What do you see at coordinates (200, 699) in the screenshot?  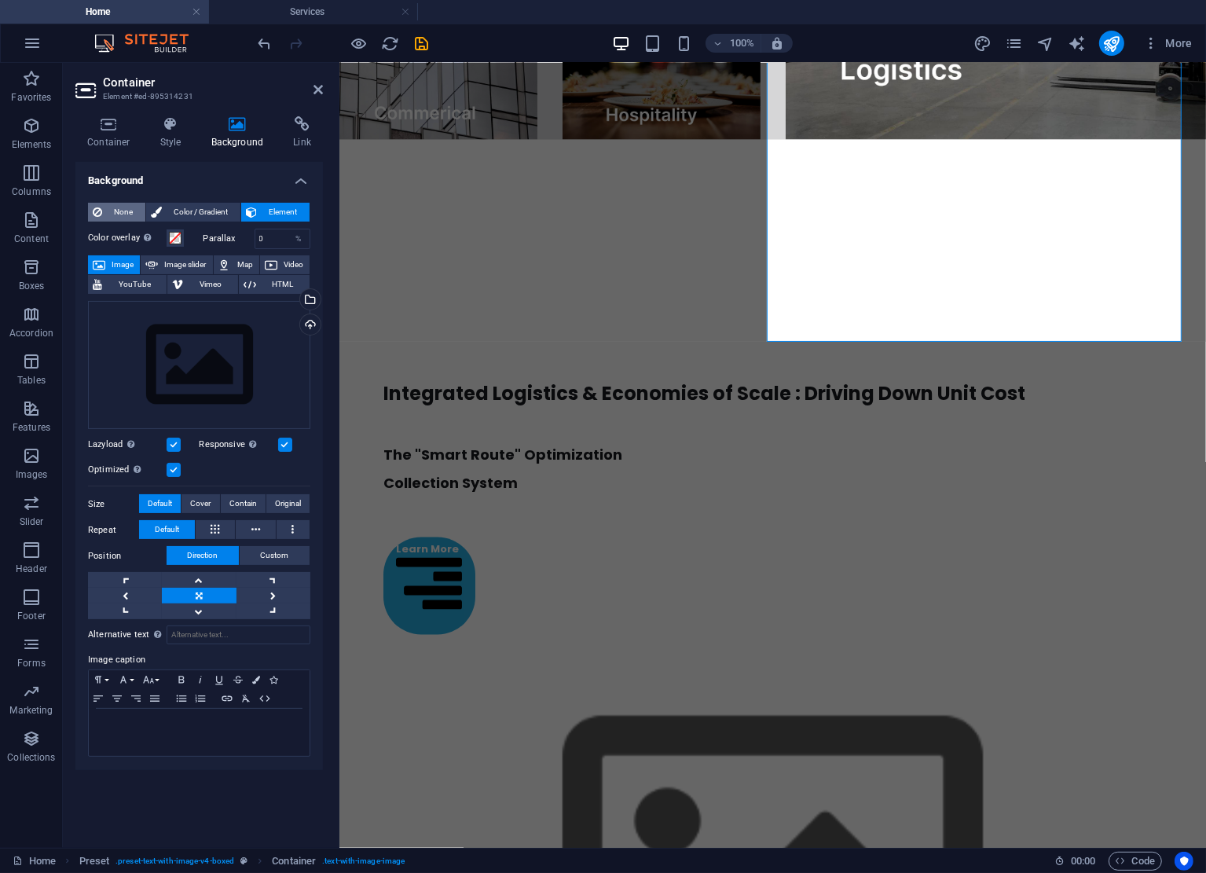 I see `button: Ordered List` at bounding box center [200, 699].